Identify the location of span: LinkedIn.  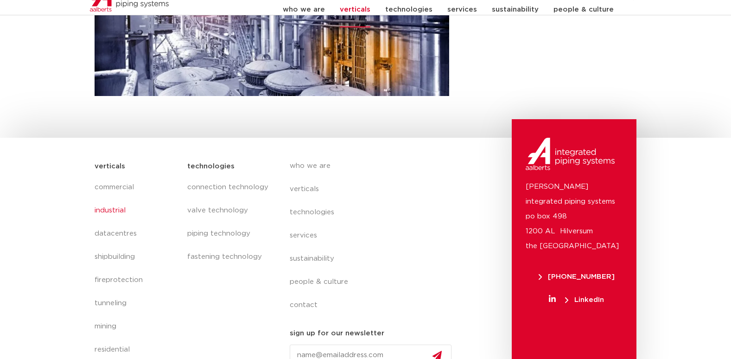
(585, 300).